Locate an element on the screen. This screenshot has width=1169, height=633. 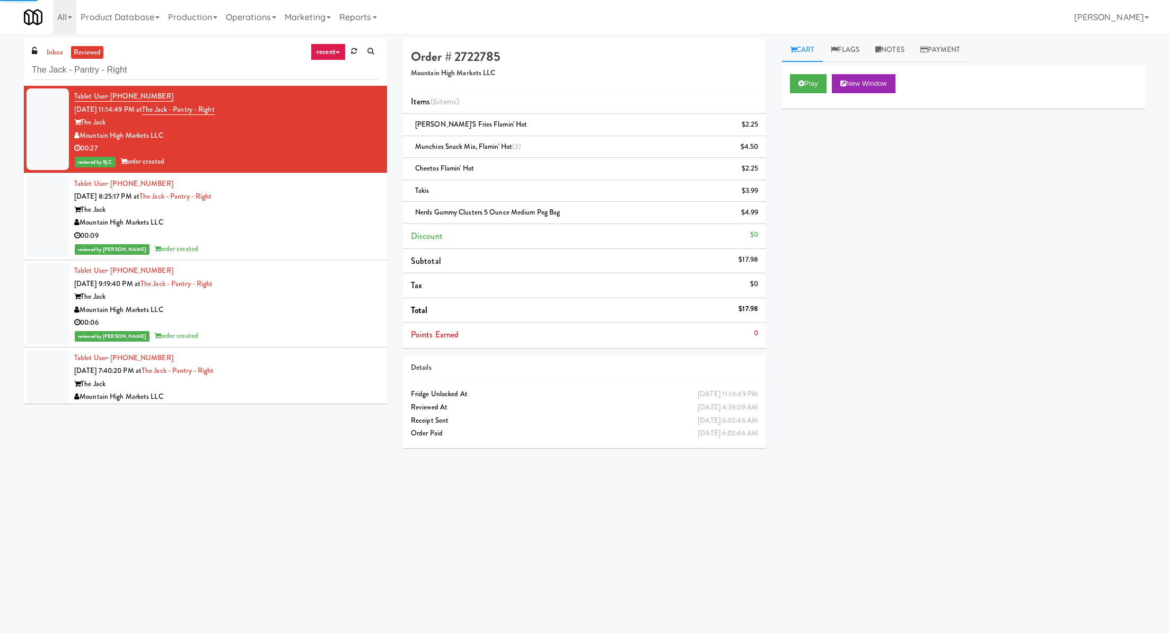
img: Micromart is located at coordinates (33, 17).